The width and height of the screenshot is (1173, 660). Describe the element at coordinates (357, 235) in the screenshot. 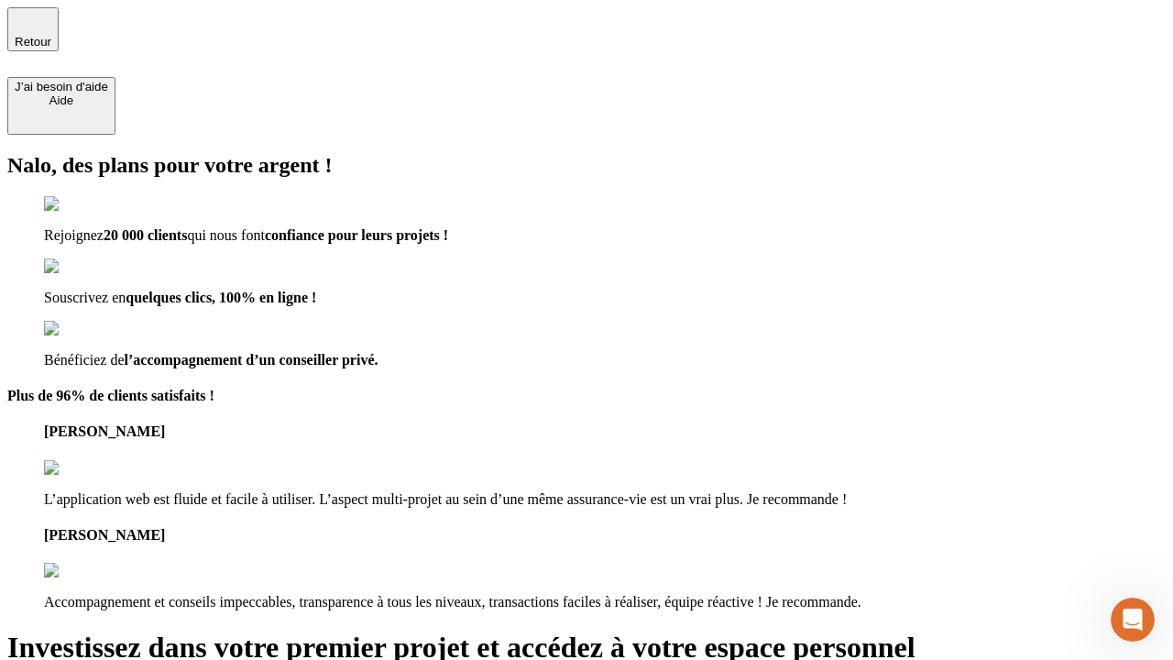

I see `span: confiance pour leurs projets !` at that location.